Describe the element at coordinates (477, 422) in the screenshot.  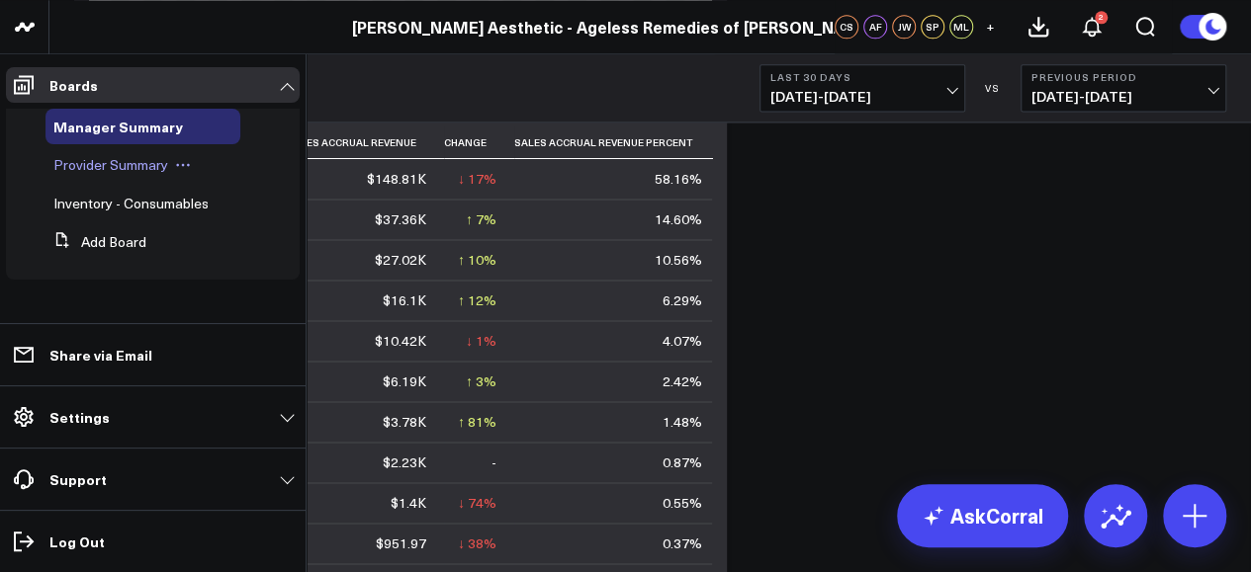
I see `div: ↑ 81%` at that location.